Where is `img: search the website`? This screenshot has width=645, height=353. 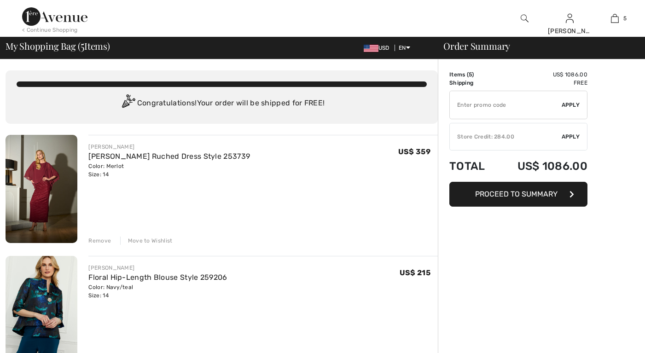 img: search the website is located at coordinates (524, 18).